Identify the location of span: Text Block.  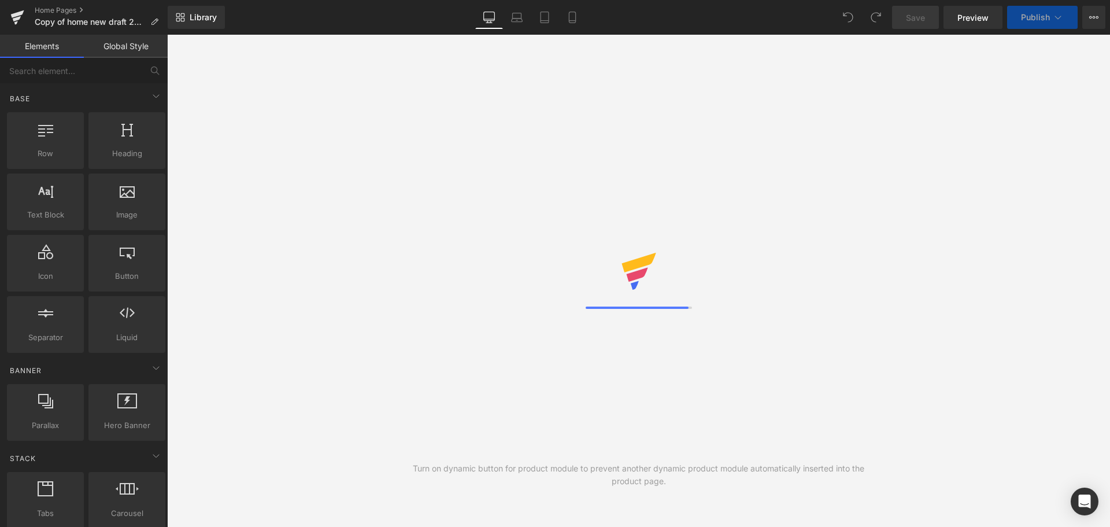
(45, 215).